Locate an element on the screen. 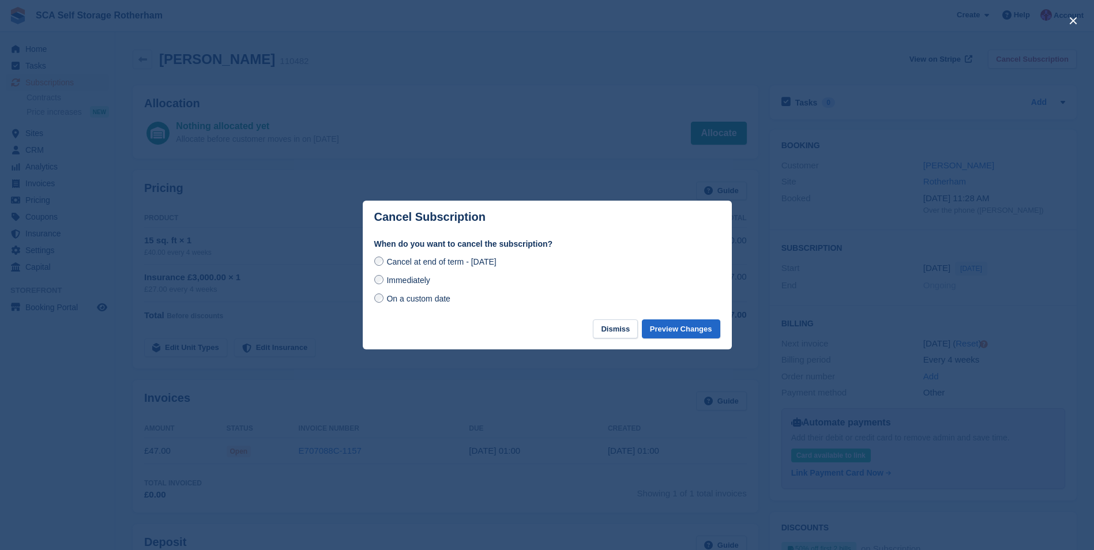 This screenshot has height=550, width=1094. span: On a custom date is located at coordinates (418, 299).